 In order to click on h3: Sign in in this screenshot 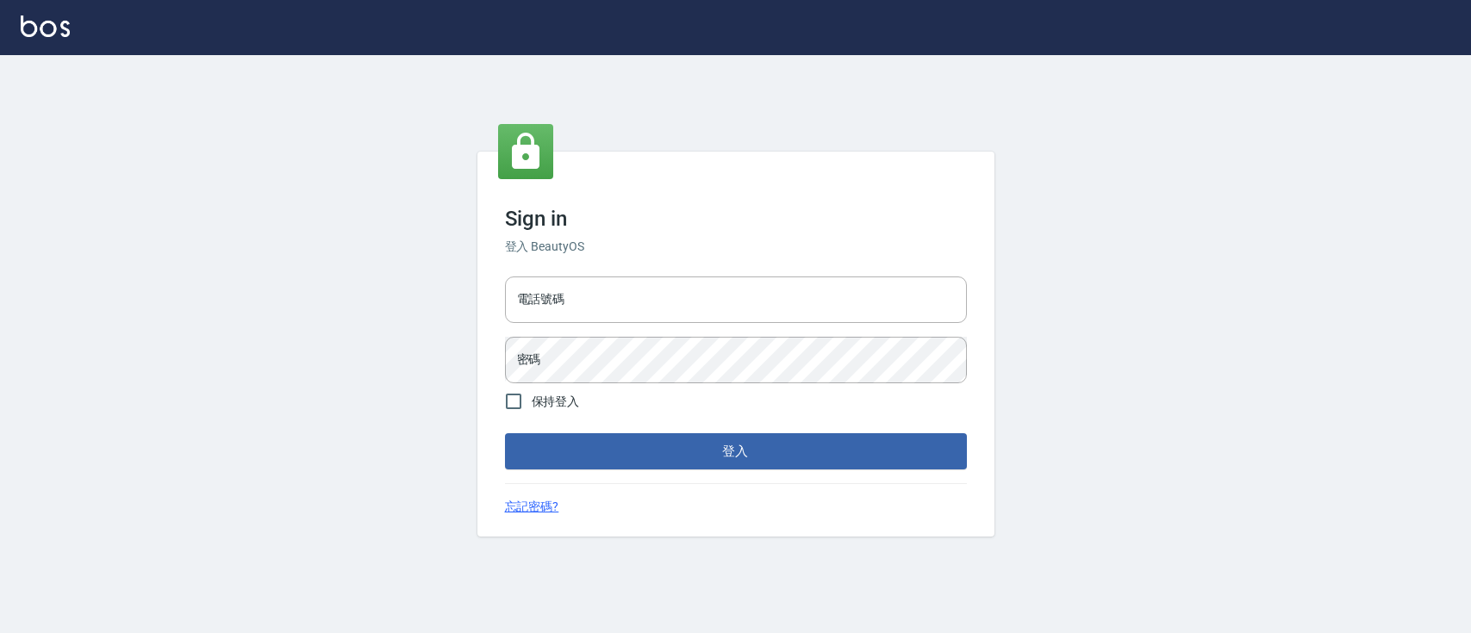, I will do `click(736, 219)`.